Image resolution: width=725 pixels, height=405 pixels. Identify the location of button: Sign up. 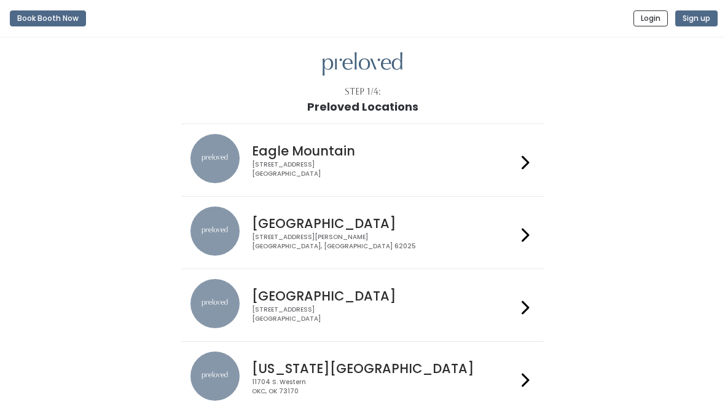
(696, 18).